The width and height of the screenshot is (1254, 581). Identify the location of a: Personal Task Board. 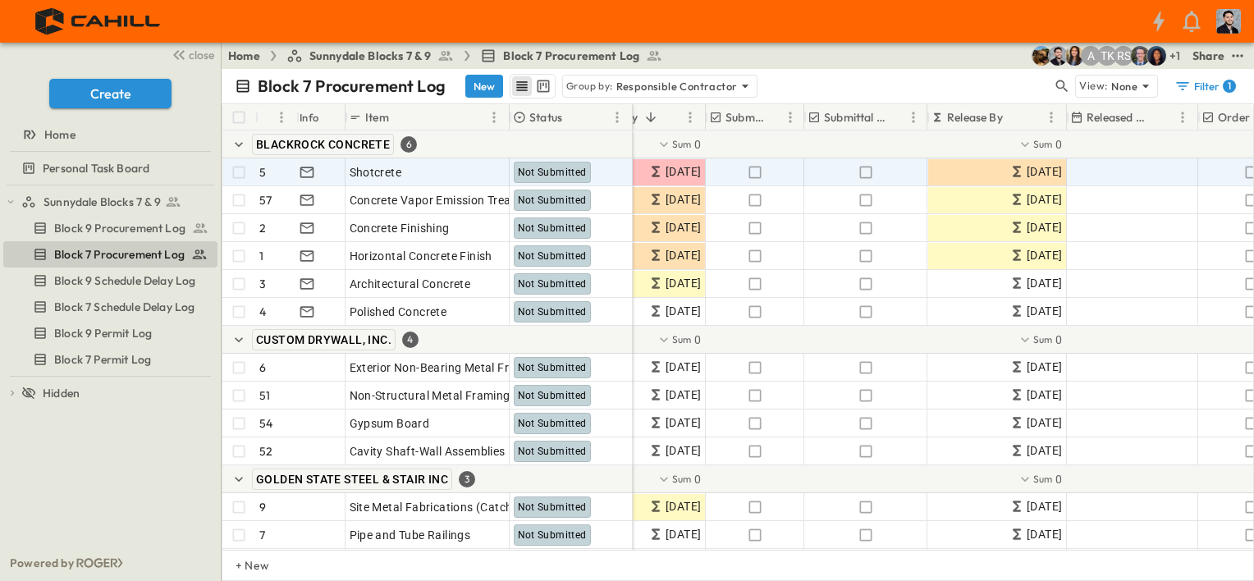
(108, 168).